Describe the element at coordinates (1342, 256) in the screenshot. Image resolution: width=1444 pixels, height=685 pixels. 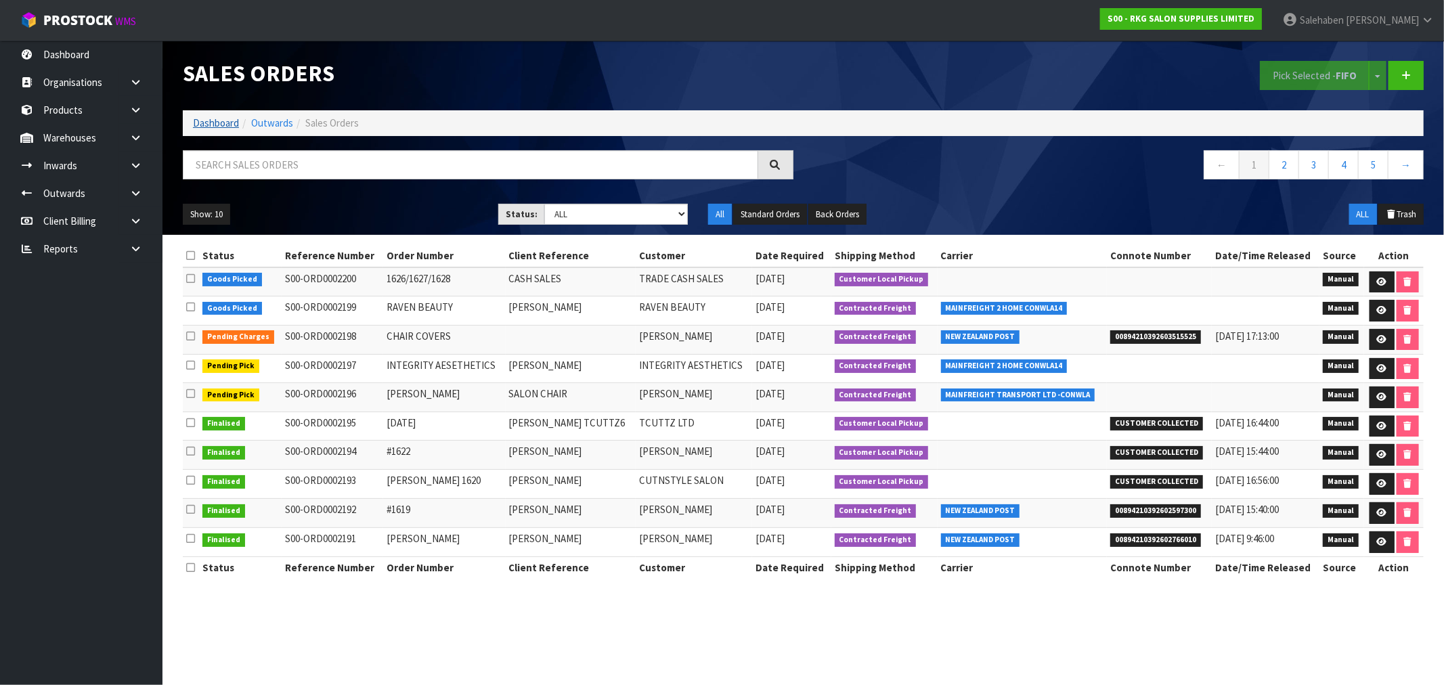
I see `th: Source` at that location.